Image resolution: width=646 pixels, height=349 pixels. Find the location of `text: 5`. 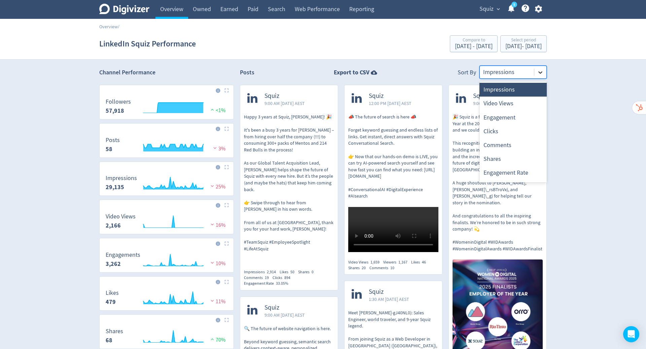

text: 5 is located at coordinates (514, 5).